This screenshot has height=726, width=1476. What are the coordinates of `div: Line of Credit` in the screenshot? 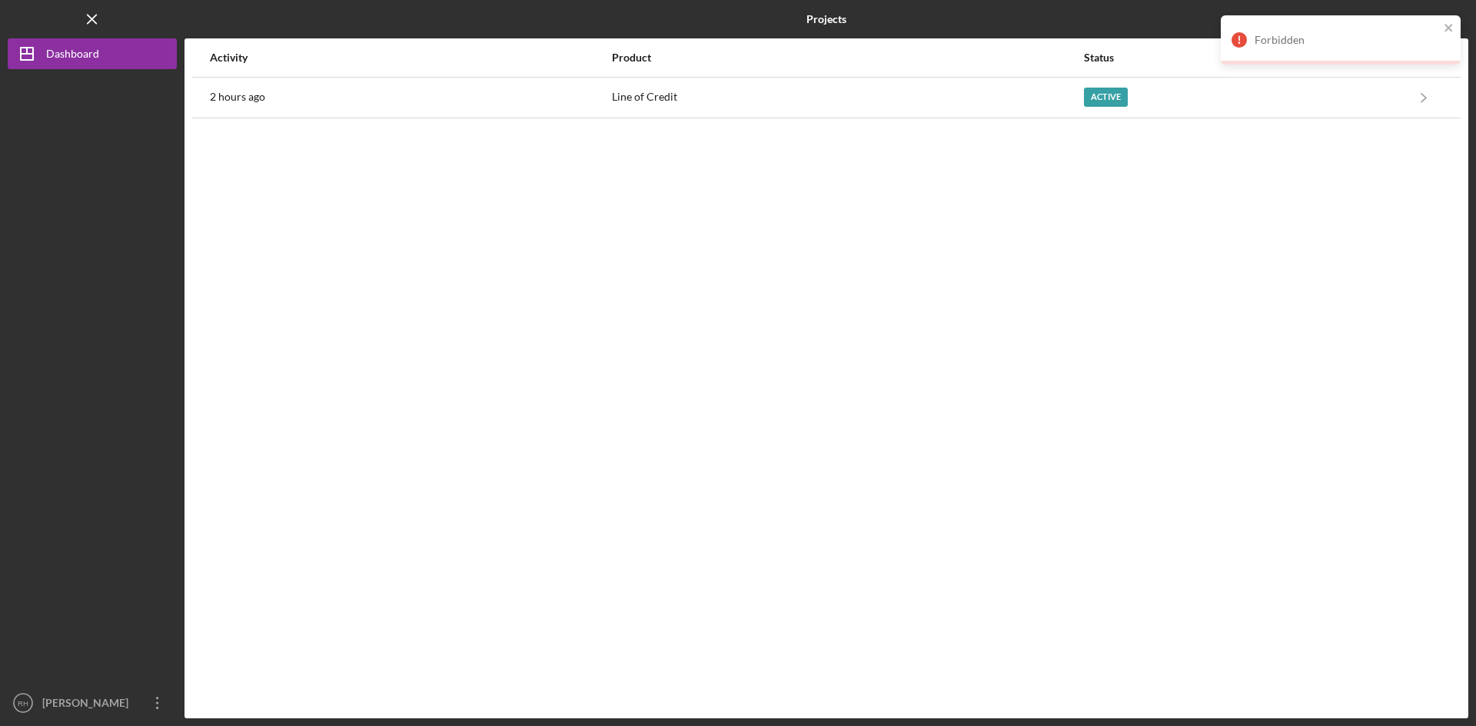 It's located at (847, 98).